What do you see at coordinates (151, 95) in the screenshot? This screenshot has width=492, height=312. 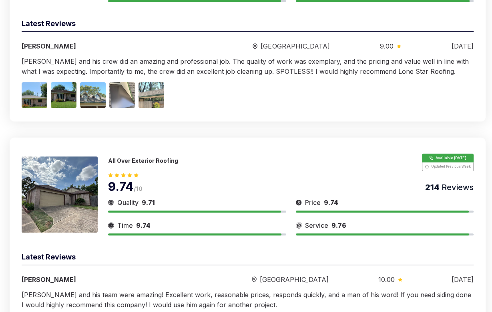 I see `img: Image 5` at bounding box center [151, 95].